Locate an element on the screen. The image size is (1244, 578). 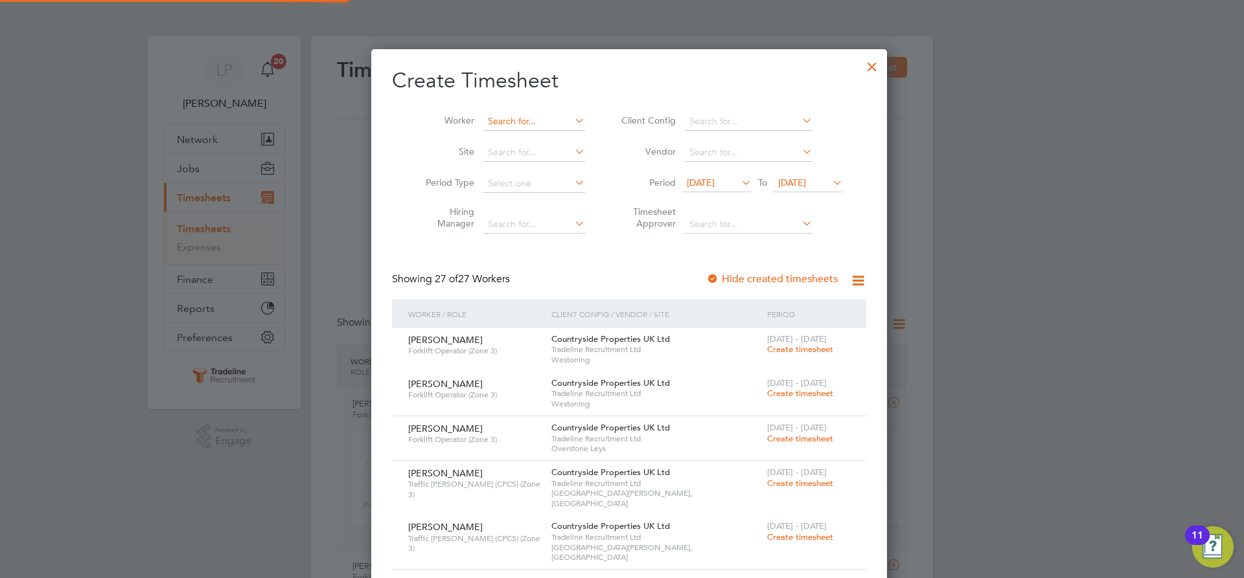
label: Hiring Manager is located at coordinates (445, 218).